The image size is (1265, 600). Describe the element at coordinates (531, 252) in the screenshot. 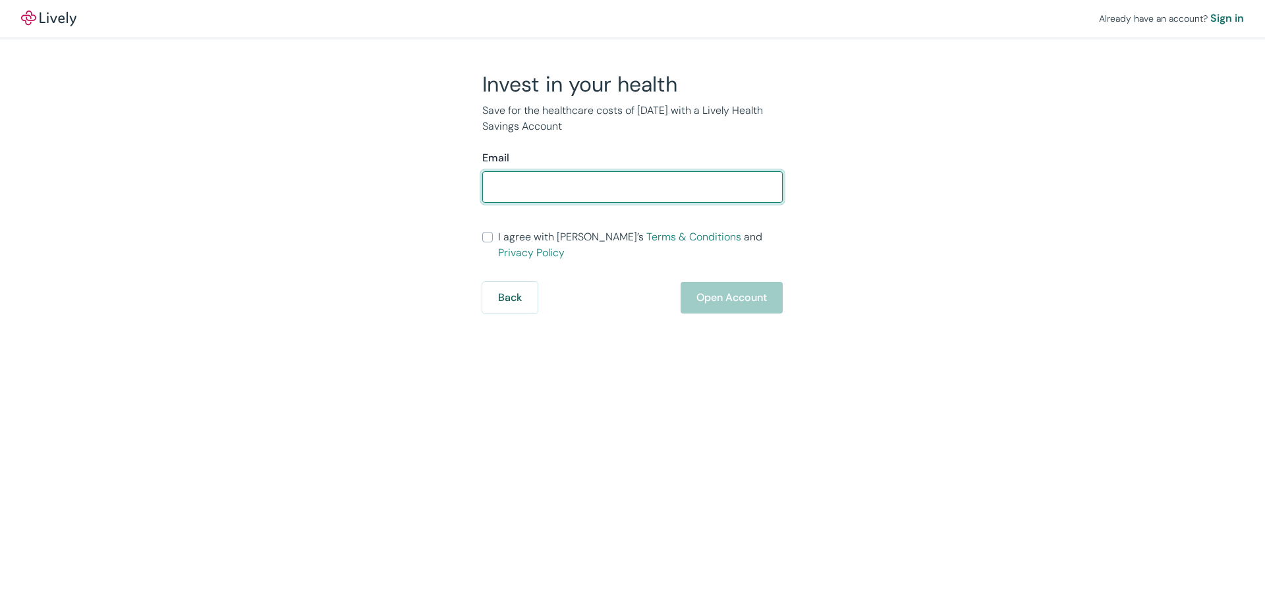

I see `a: Privacy Policy` at that location.